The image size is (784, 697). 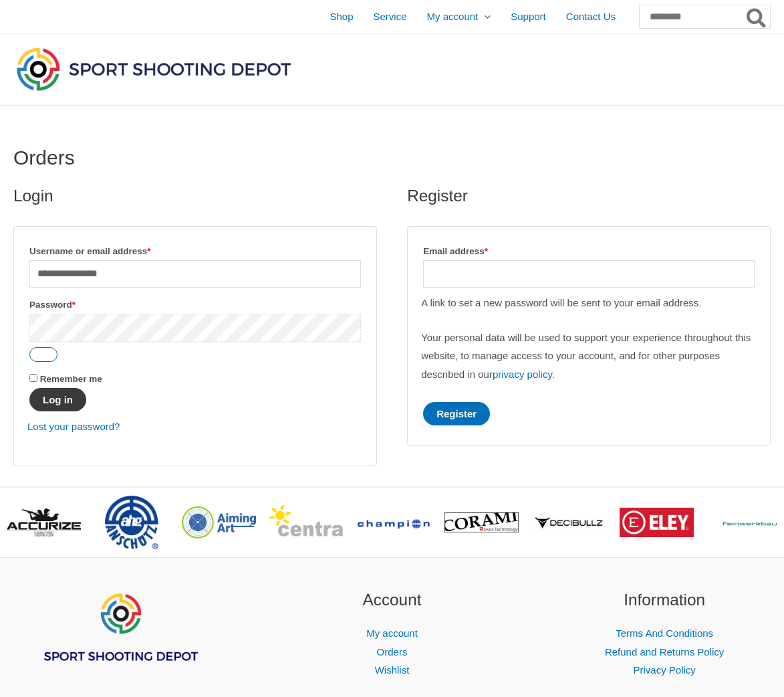 I want to click on label: Username or email address, so click(x=195, y=251).